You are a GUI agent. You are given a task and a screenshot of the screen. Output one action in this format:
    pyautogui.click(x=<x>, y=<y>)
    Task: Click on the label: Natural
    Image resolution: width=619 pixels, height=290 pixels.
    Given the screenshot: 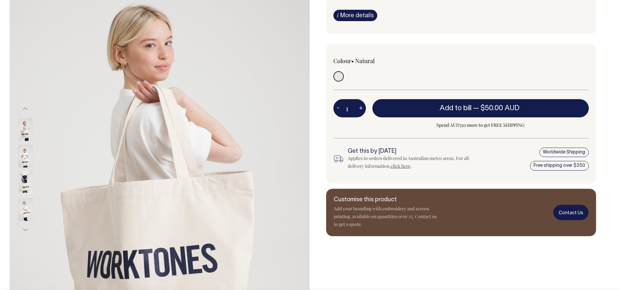 What is the action you would take?
    pyautogui.click(x=365, y=61)
    